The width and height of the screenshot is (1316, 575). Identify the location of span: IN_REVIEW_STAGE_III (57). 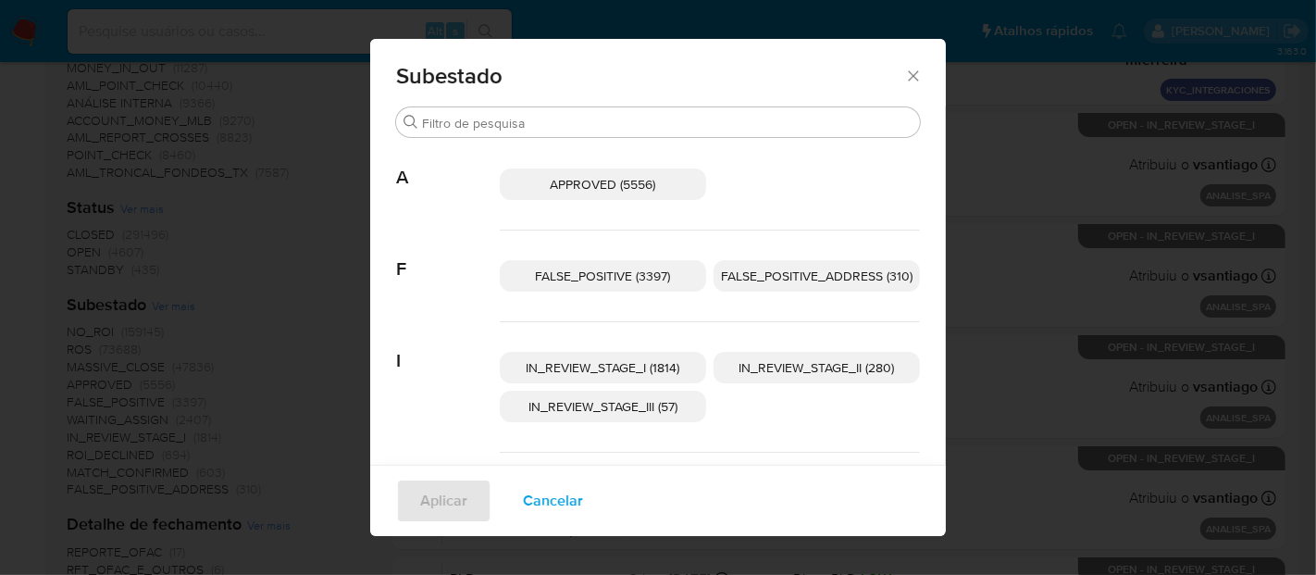
(603, 406).